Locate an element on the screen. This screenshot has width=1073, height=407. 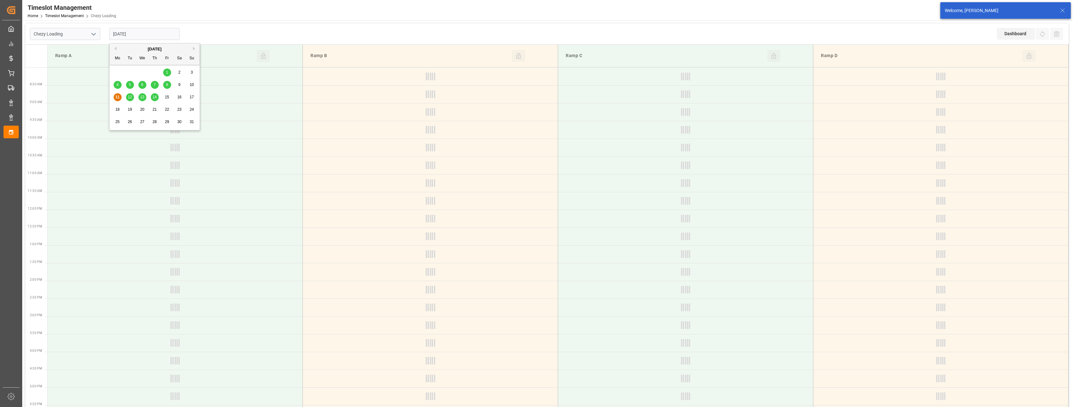
span: 29 is located at coordinates (167, 122).